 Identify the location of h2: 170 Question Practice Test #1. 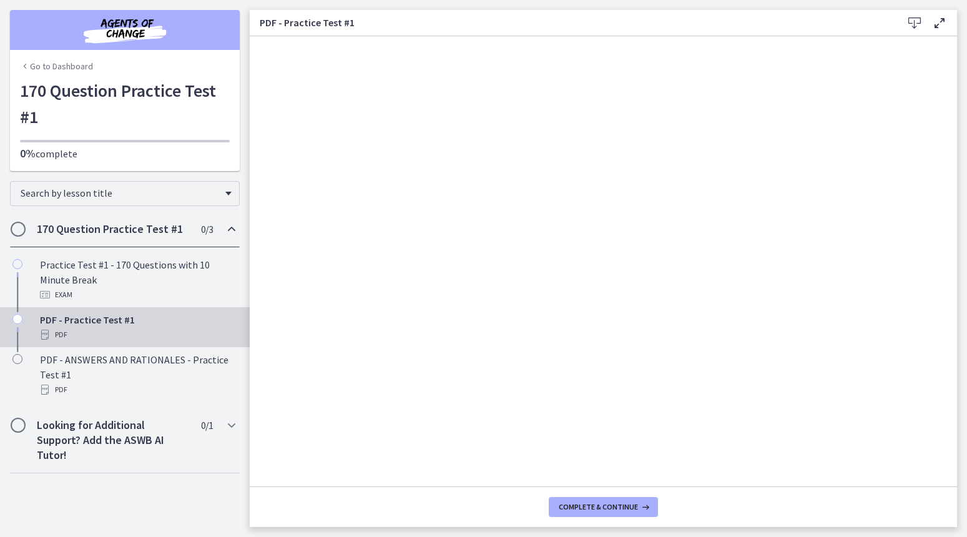
(113, 229).